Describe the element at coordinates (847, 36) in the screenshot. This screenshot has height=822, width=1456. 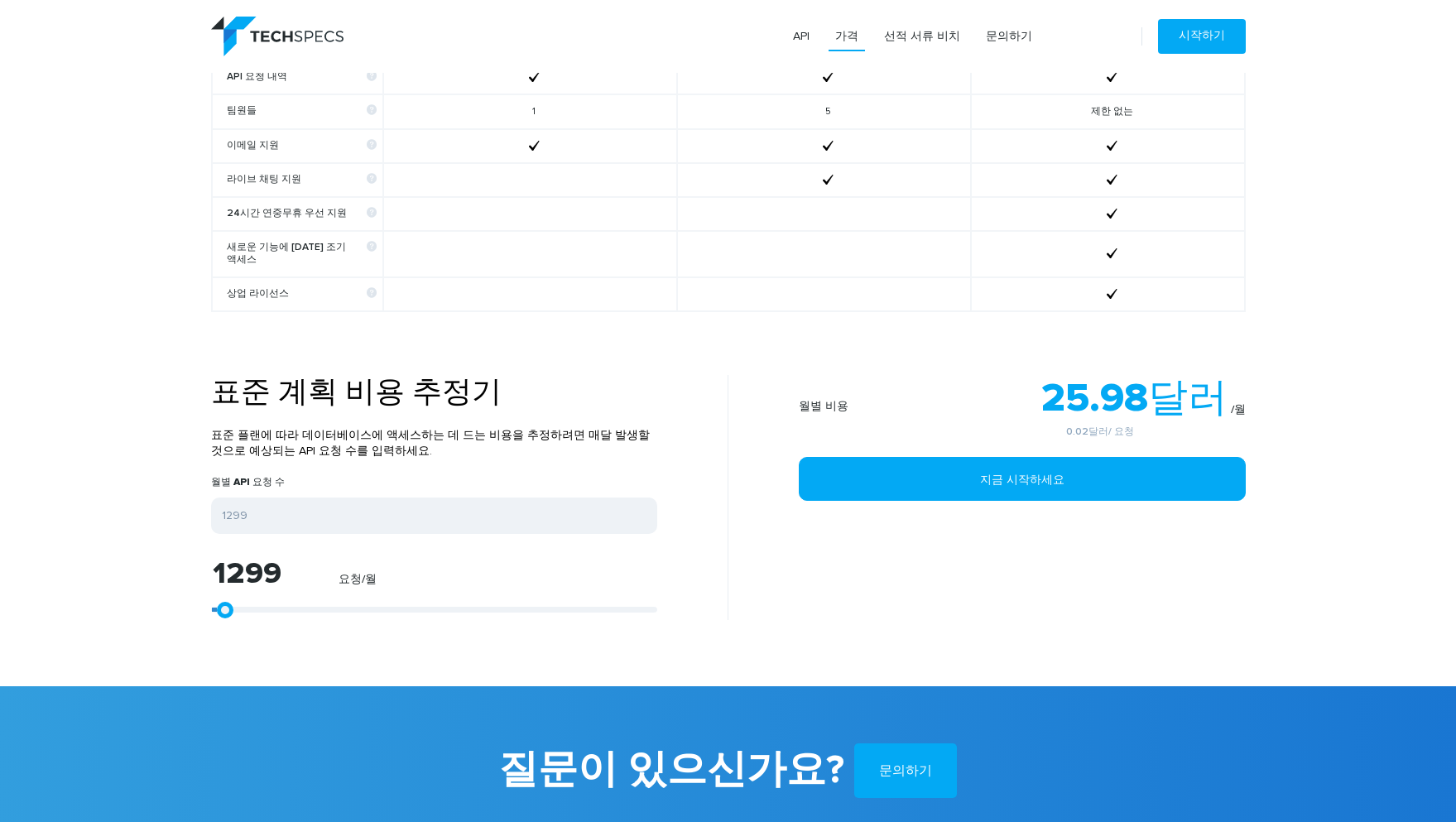
I see `a: 가격` at that location.